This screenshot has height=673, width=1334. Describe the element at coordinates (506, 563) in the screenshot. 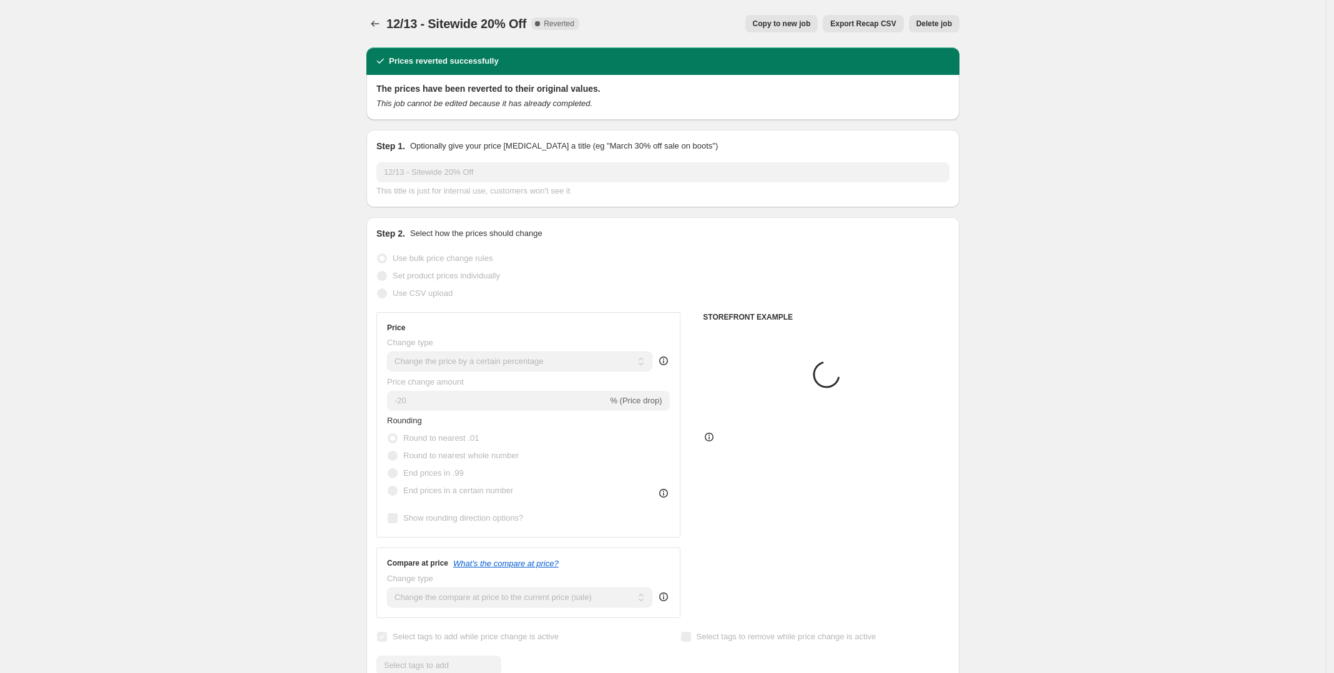

I see `button: What's the compare at price?` at that location.